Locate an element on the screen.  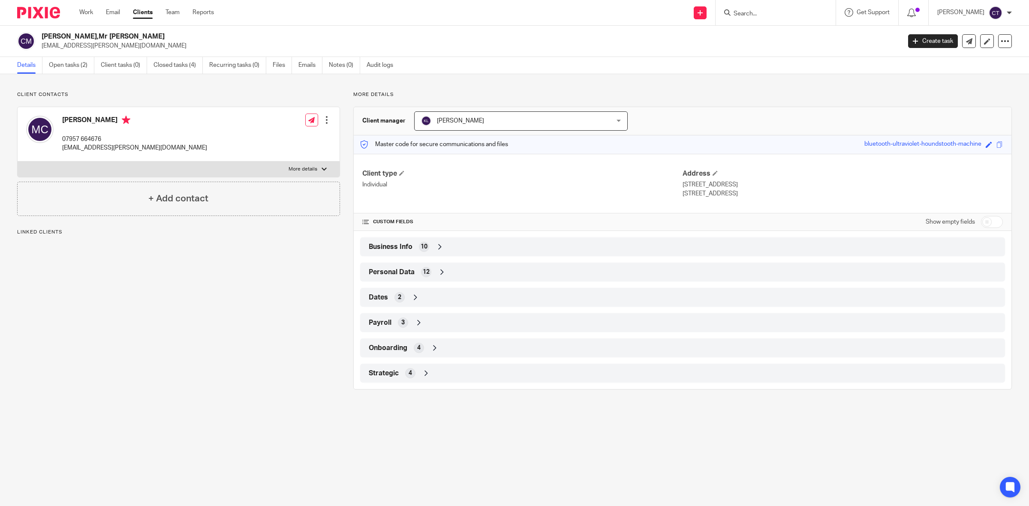
span: Personal Data is located at coordinates (391, 272).